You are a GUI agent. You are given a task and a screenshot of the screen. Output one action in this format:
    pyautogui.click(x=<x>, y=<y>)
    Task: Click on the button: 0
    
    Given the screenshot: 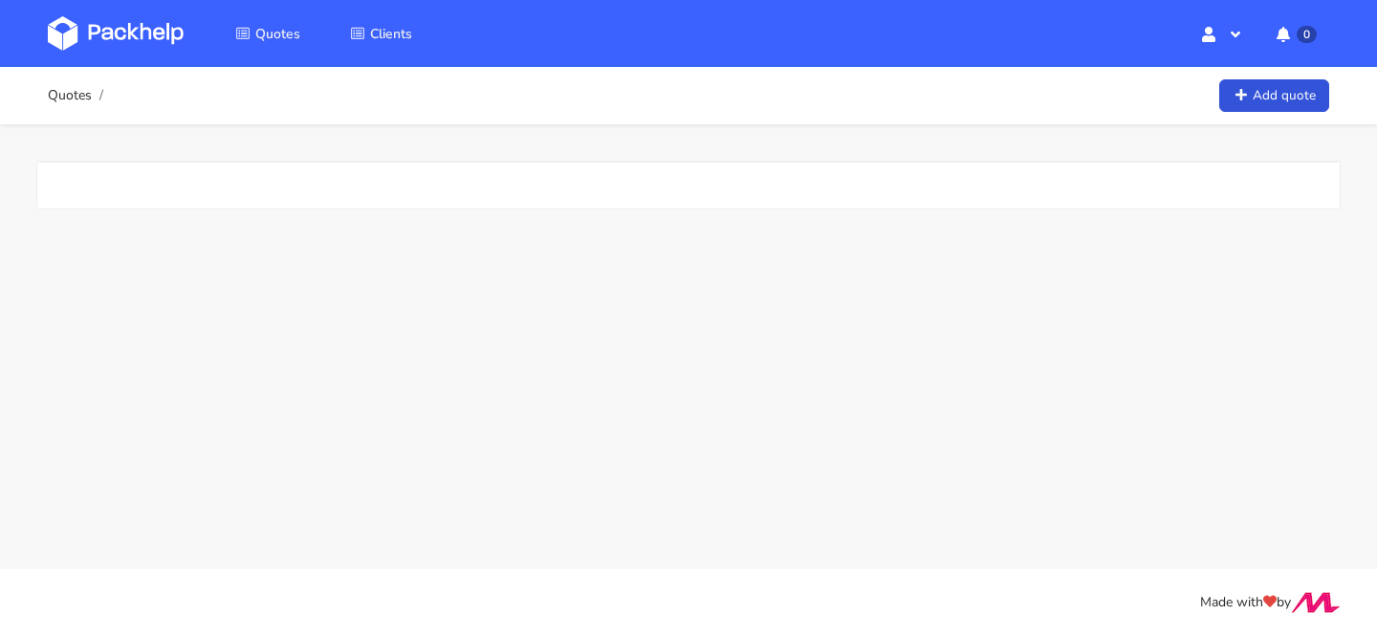 What is the action you would take?
    pyautogui.click(x=1295, y=33)
    